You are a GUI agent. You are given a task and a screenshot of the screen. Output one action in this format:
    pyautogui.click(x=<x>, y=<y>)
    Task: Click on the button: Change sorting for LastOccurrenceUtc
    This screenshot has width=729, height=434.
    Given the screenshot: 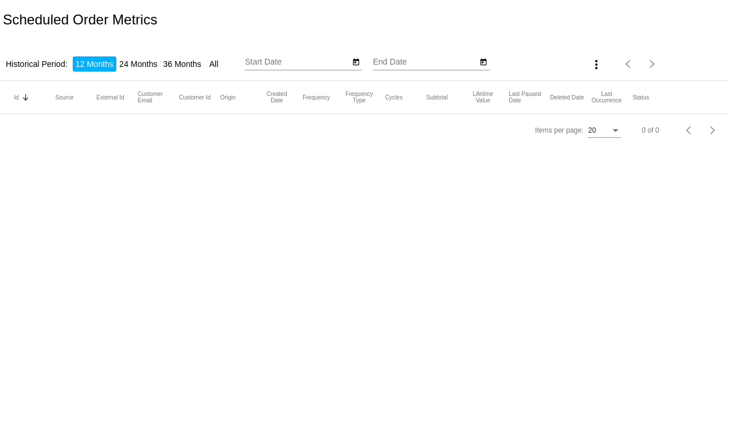 What is the action you would take?
    pyautogui.click(x=607, y=97)
    